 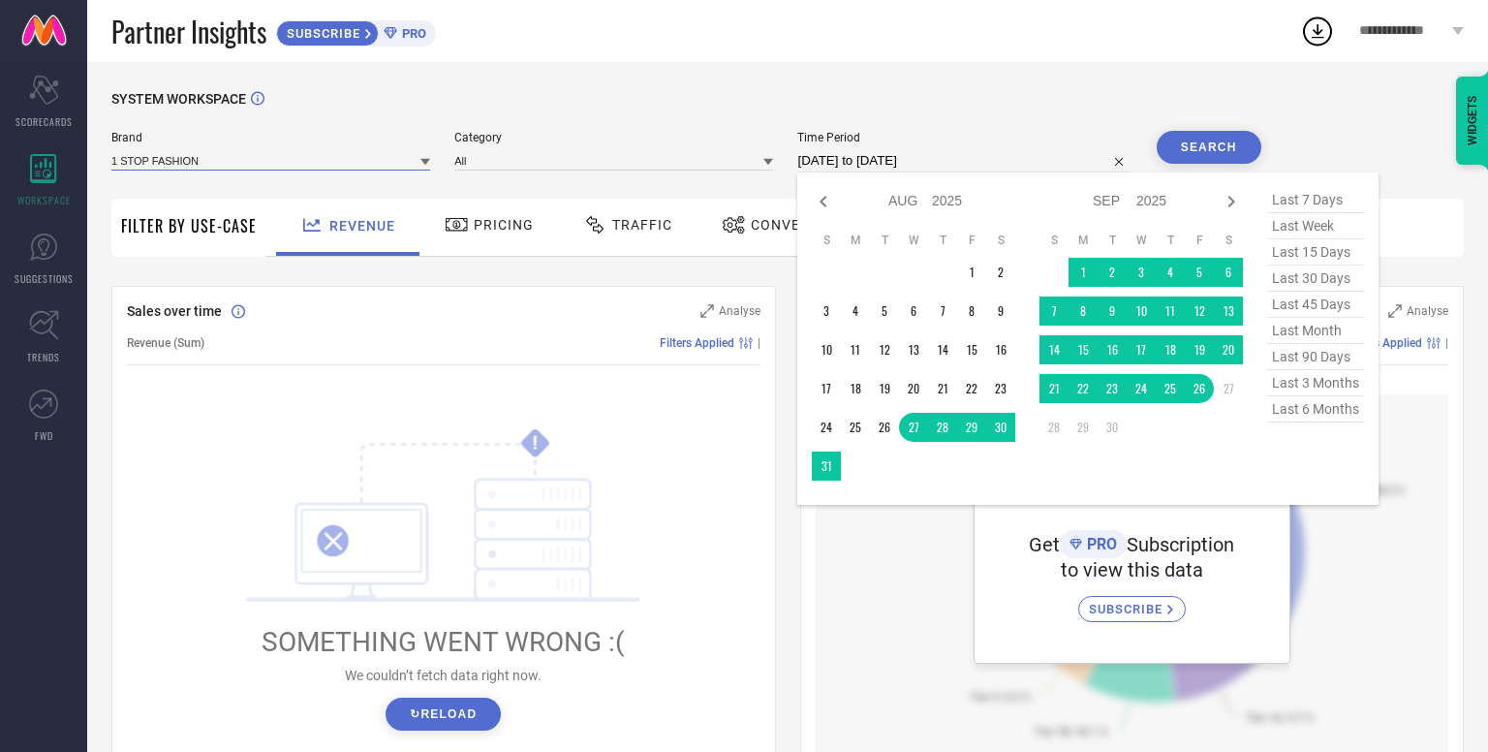 I want to click on td: Tue Aug 12 2025, so click(x=885, y=350).